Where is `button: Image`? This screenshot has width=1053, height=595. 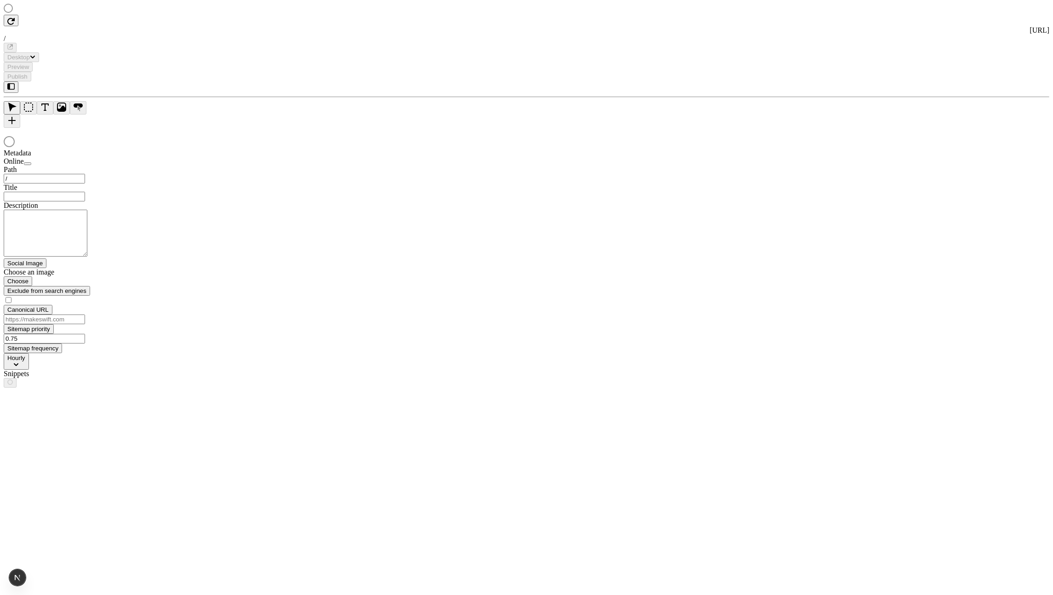 button: Image is located at coordinates (62, 108).